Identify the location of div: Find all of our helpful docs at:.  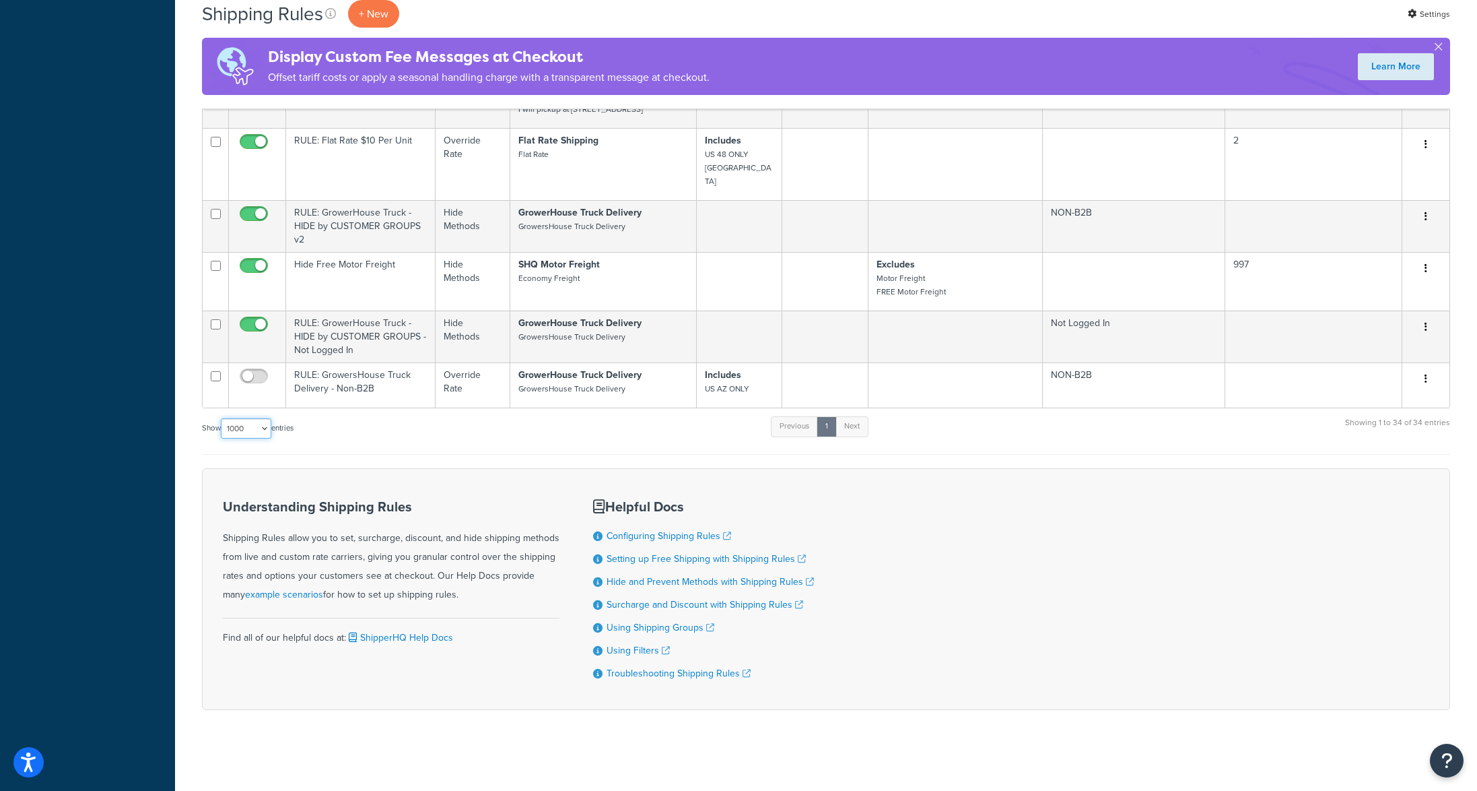
(391, 632).